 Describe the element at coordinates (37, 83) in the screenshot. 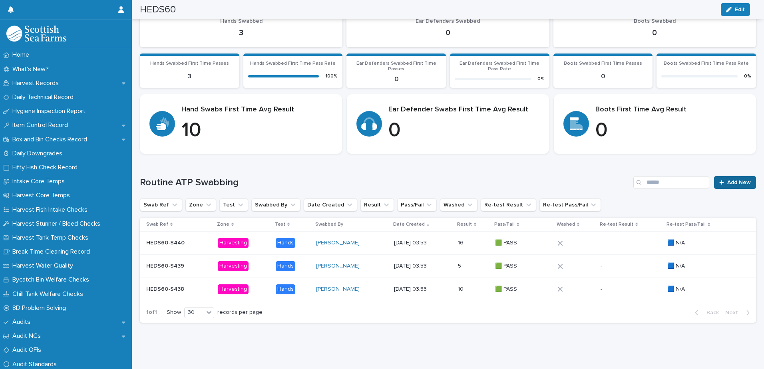

I see `p: Harvest Records` at that location.